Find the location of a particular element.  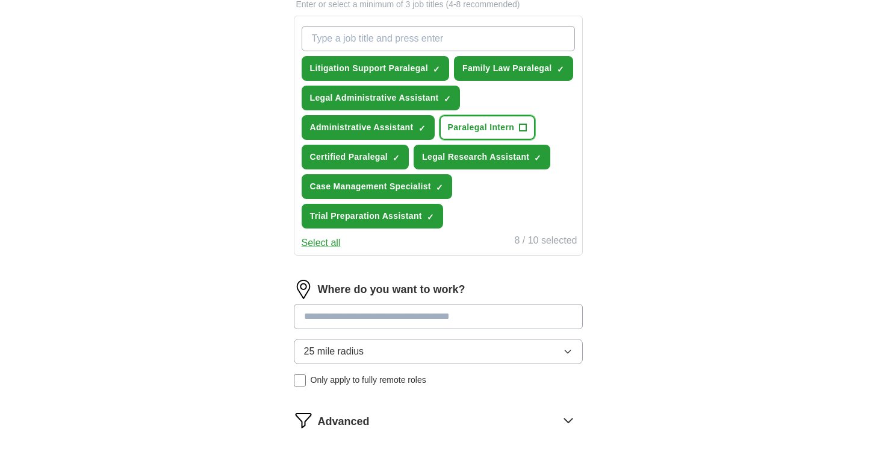

button: Certified Paralegal✓ is located at coordinates (355, 157).